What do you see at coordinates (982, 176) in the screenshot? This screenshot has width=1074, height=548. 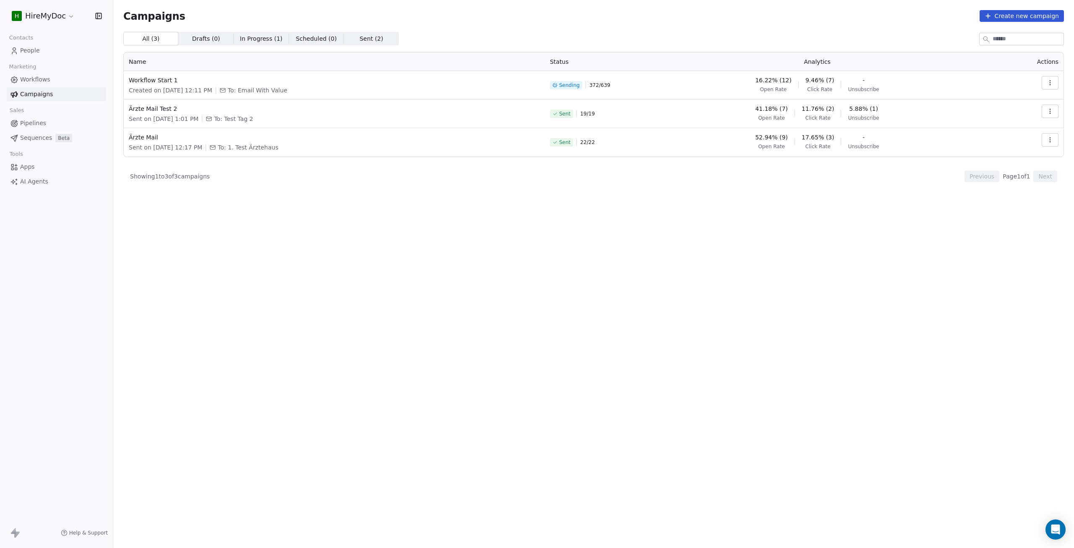 I see `button: Previous` at bounding box center [982, 176].